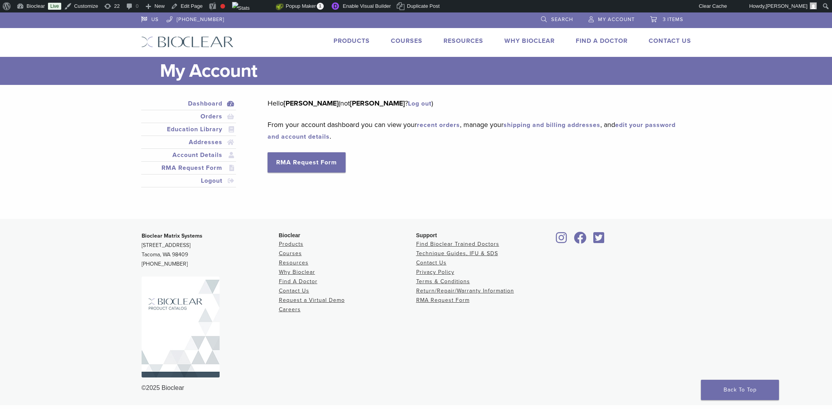 The height and width of the screenshot is (409, 832). What do you see at coordinates (557, 18) in the screenshot?
I see `a: Search` at bounding box center [557, 18].